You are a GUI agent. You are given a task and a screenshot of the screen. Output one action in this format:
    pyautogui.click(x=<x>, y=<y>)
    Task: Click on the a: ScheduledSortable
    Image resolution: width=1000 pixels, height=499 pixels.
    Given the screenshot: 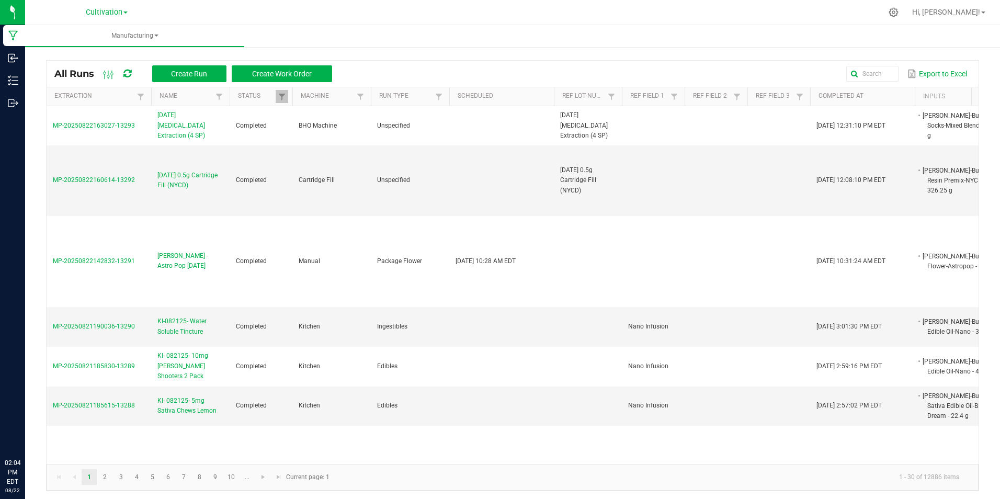 What is the action you would take?
    pyautogui.click(x=504, y=96)
    